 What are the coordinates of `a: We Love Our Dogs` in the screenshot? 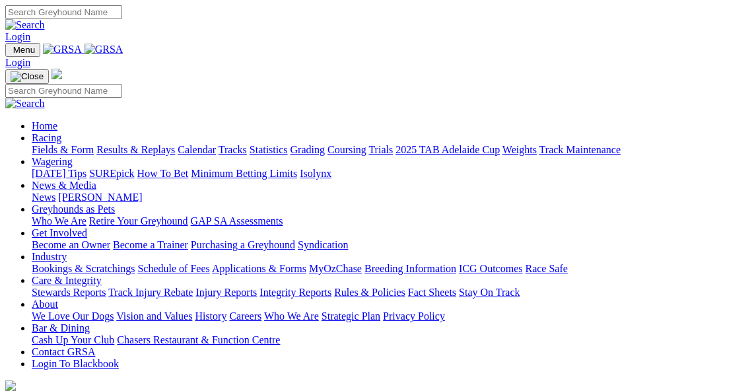 It's located at (73, 315).